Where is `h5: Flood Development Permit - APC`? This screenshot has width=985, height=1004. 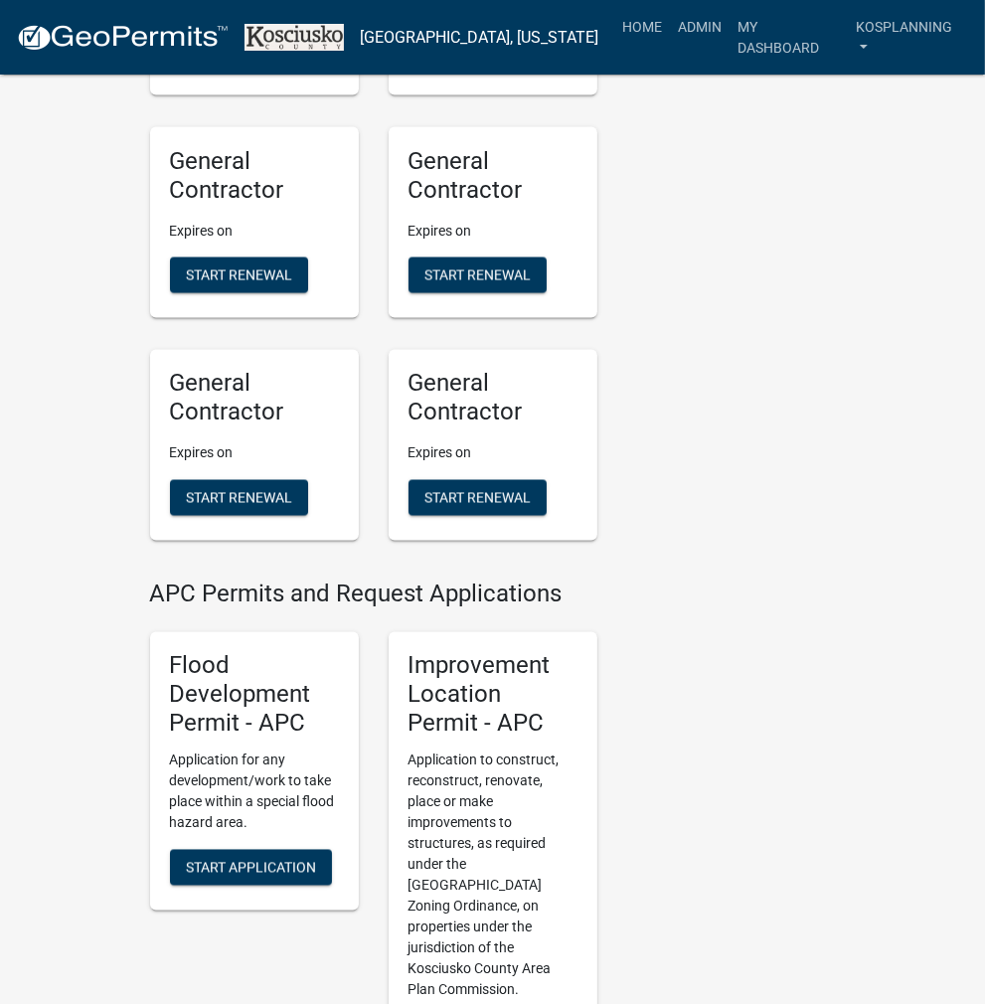 h5: Flood Development Permit - APC is located at coordinates (254, 695).